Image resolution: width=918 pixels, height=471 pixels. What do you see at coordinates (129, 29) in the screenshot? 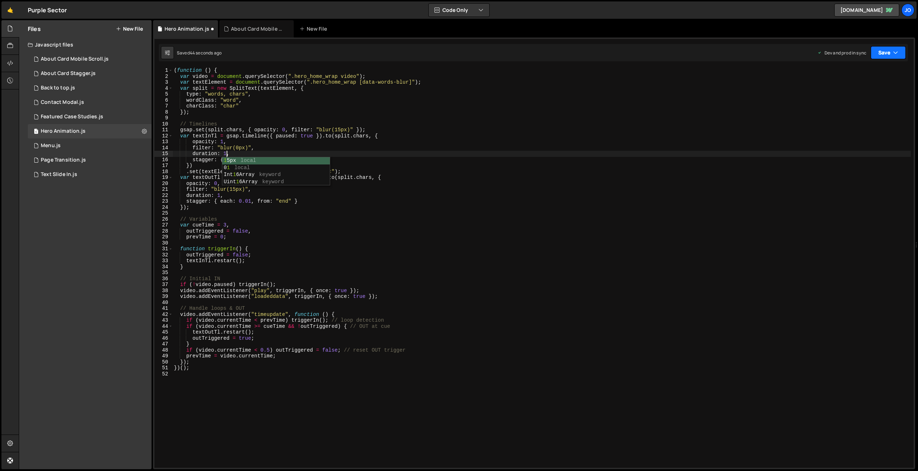
I see `button: New File` at bounding box center [129, 29].